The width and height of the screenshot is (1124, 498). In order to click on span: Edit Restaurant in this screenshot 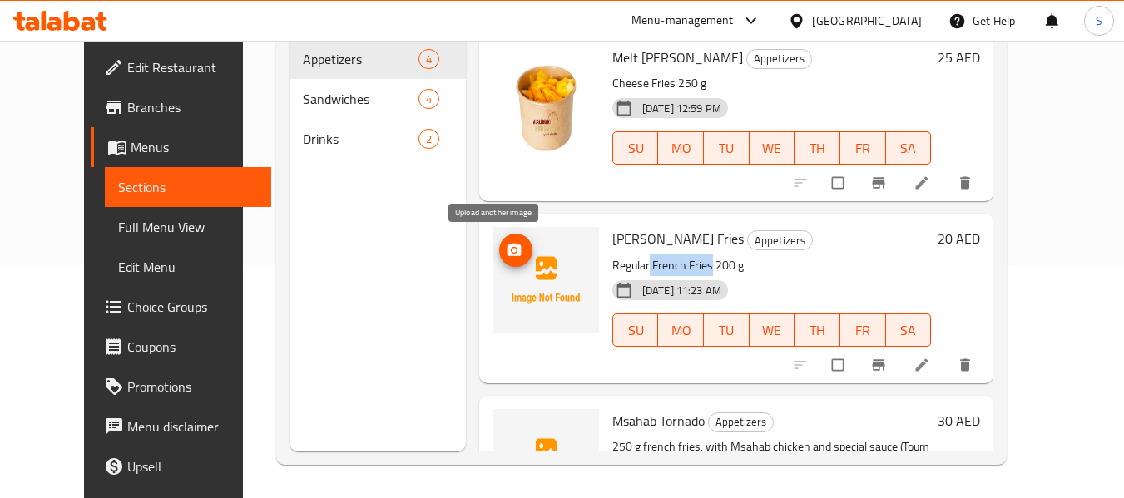, I will do `click(193, 67)`.